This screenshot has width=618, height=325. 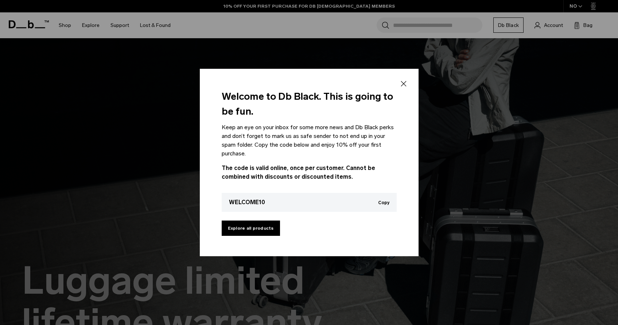 What do you see at coordinates (309, 141) in the screenshot?
I see `p: Keep an eye on your inbox for some more news and Db Black perks and don’t forget to mark us as sa...` at bounding box center [309, 141].